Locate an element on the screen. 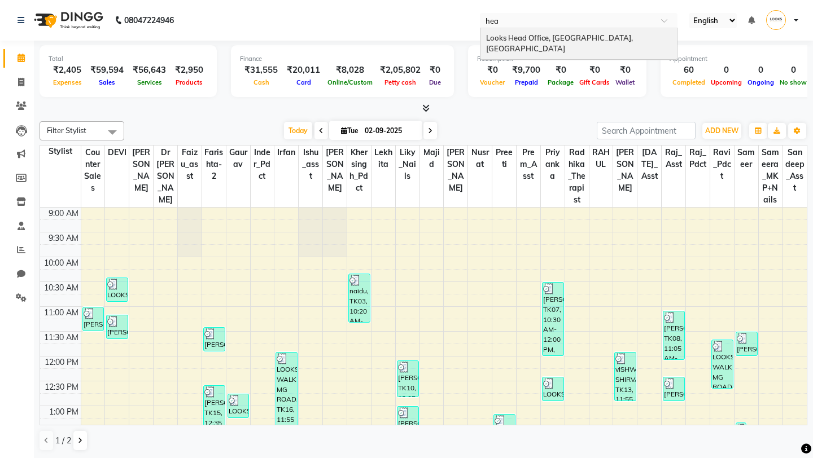  span: Wallet is located at coordinates (625, 82).